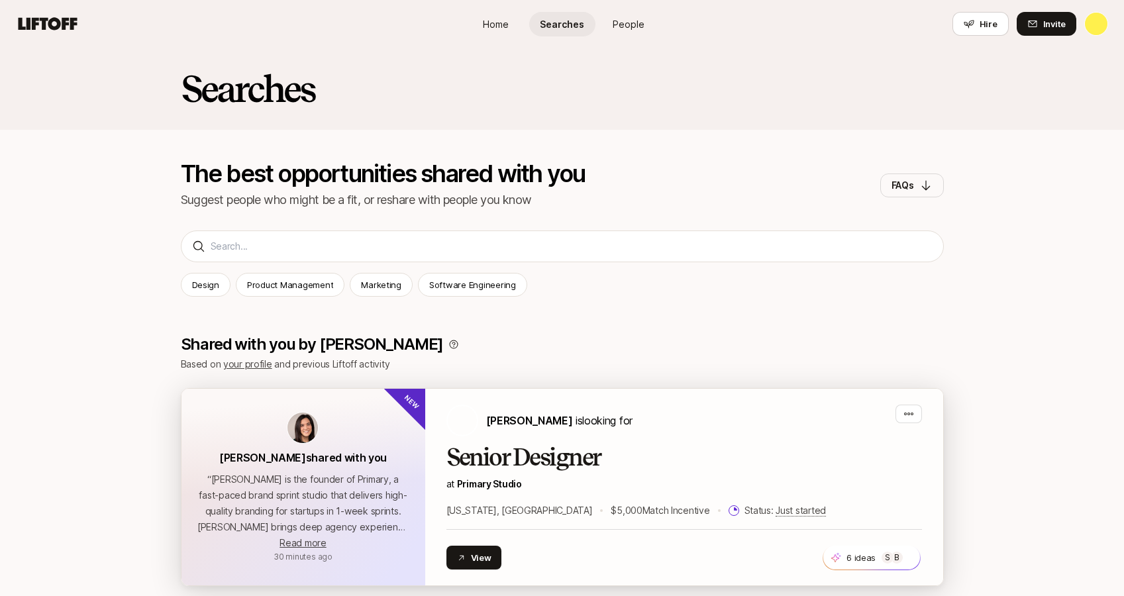  I want to click on a: People, so click(629, 24).